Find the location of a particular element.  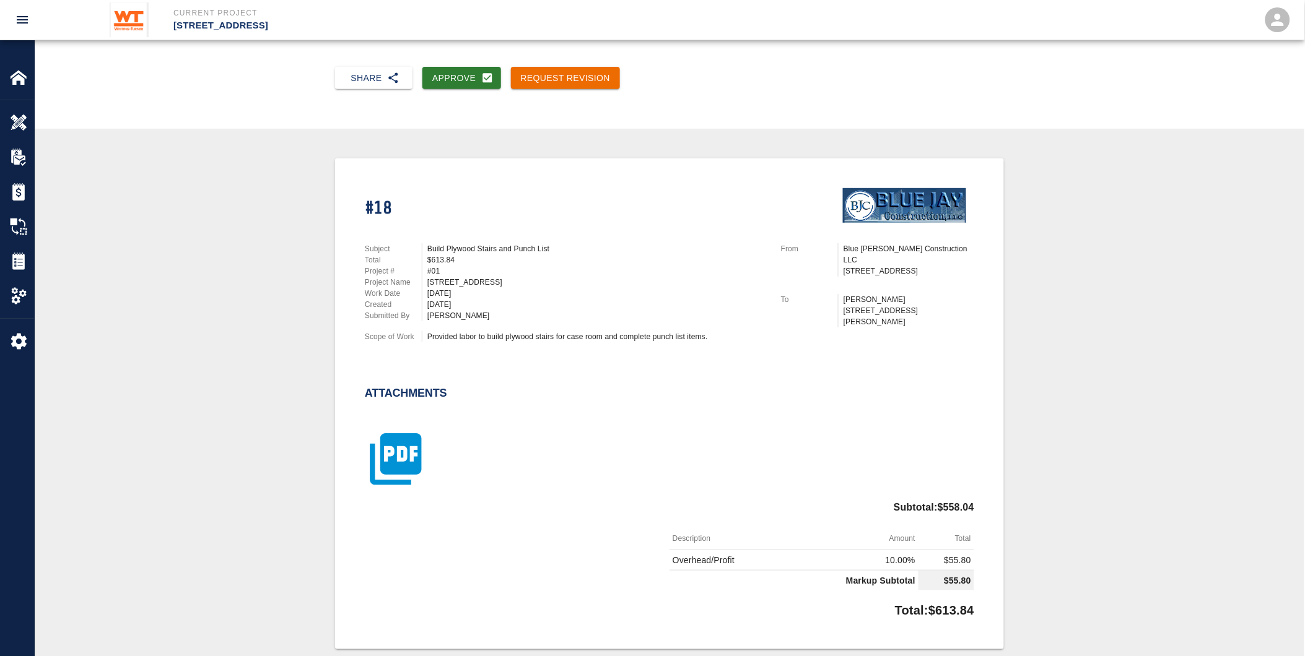

td: 10.00% is located at coordinates (859, 560).